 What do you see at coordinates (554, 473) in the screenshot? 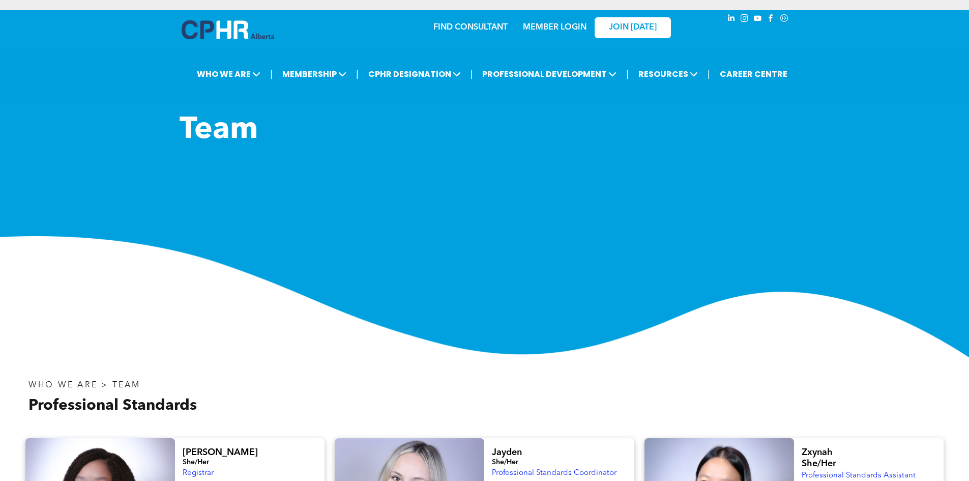
I see `span: Professional Standards Coordinator` at bounding box center [554, 473].